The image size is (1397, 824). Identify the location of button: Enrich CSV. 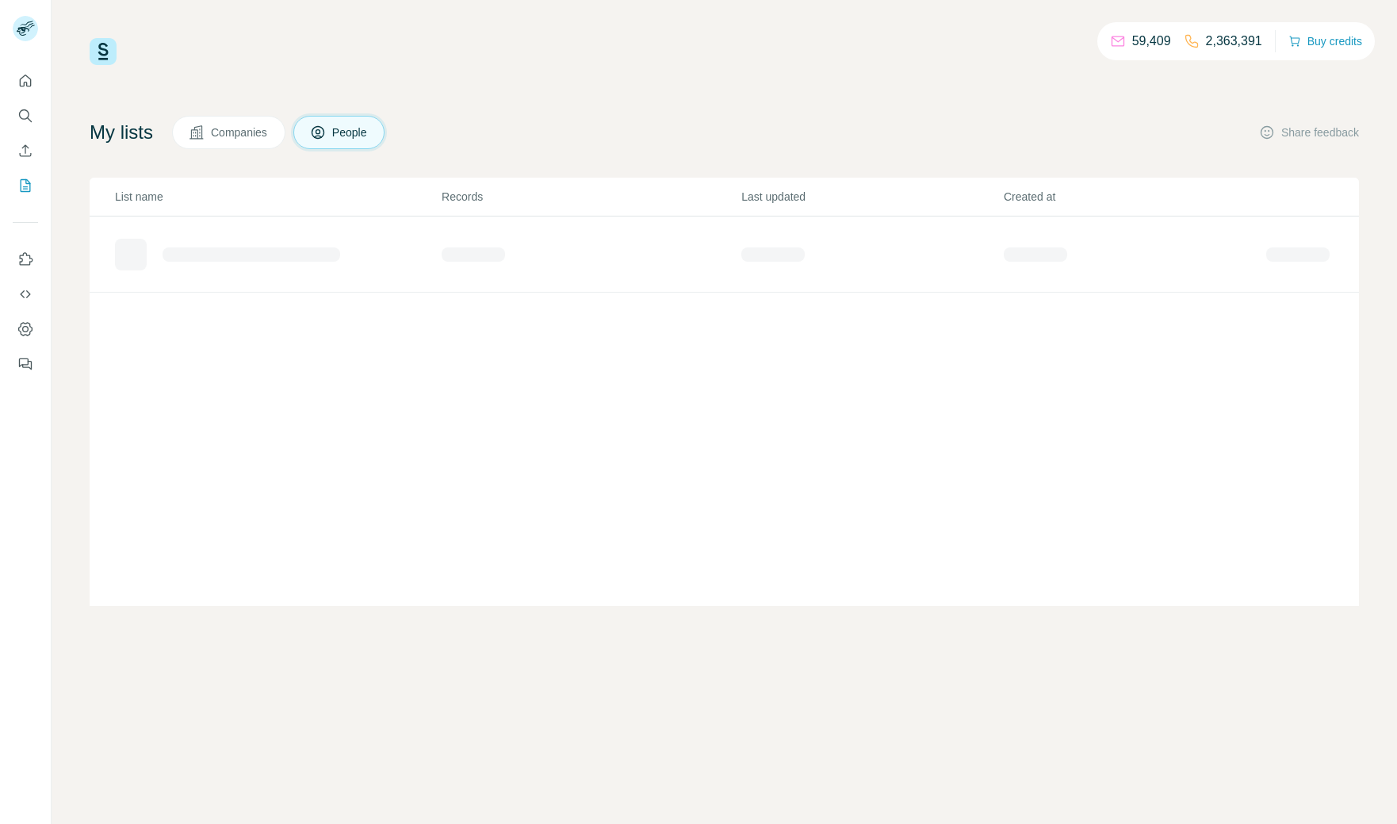
(25, 151).